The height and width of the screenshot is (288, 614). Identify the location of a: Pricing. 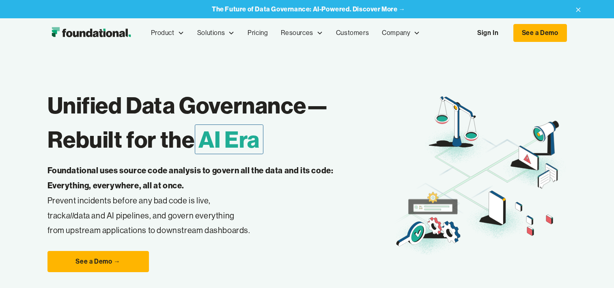
(258, 33).